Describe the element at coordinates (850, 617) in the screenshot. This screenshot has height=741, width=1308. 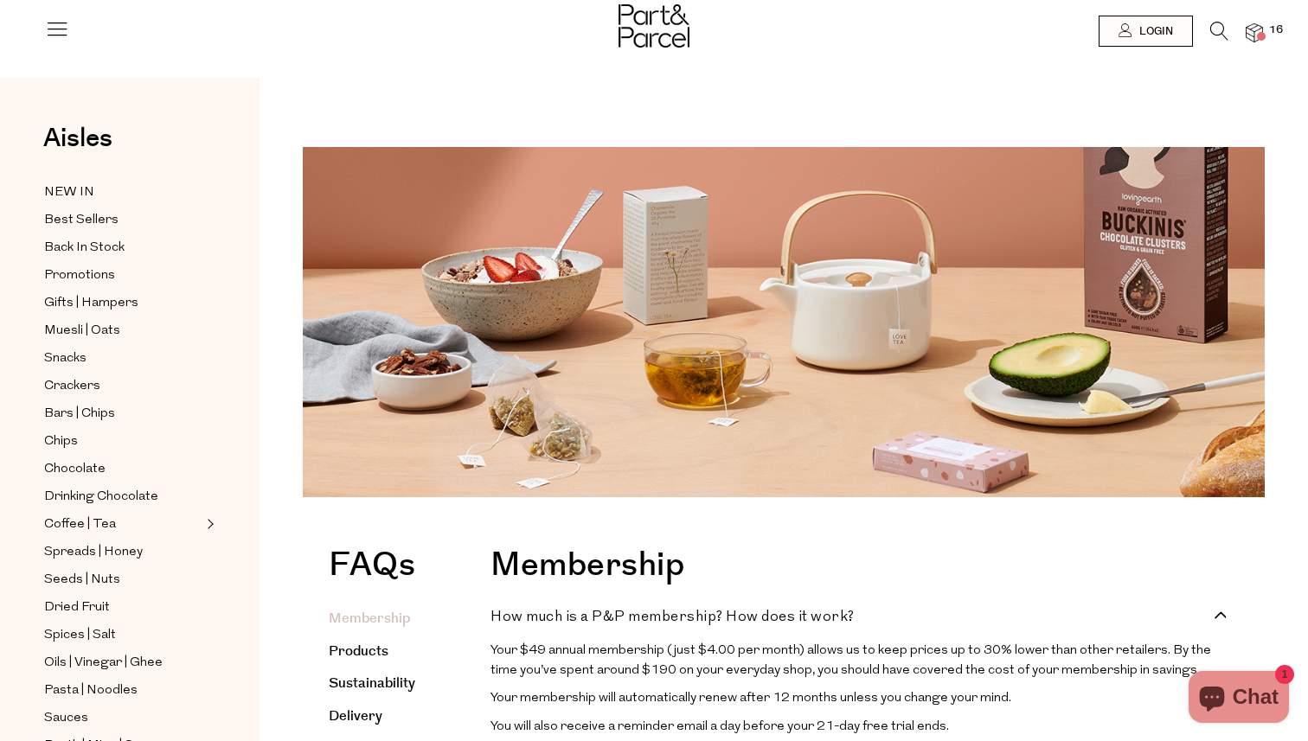
I see `h4: How much is a P&P membership? How does it work?` at that location.